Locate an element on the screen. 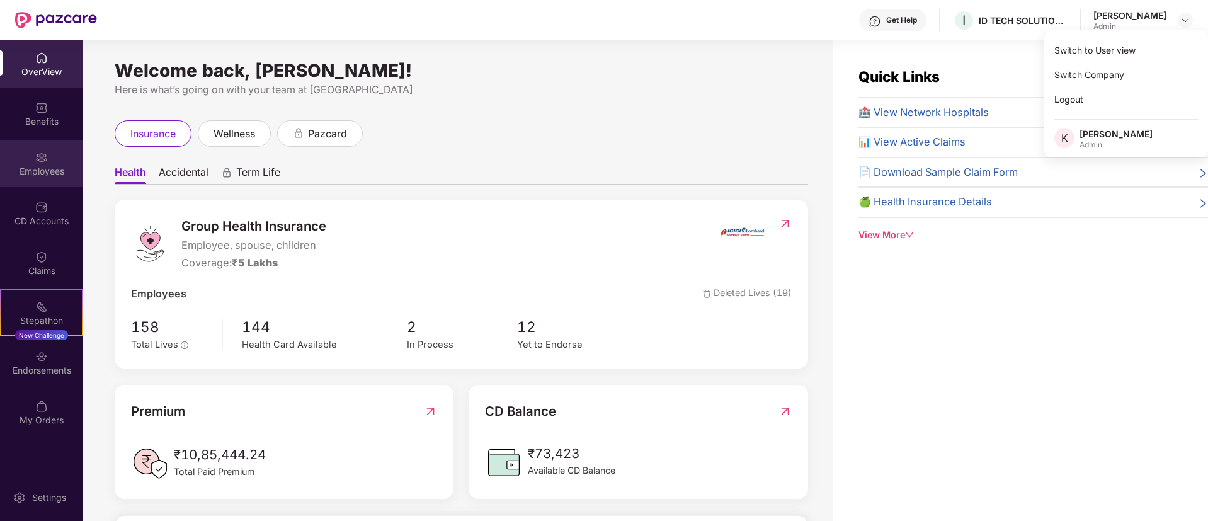 This screenshot has width=1208, height=521. span: 📄 Download Sample Claim Form is located at coordinates (938, 173).